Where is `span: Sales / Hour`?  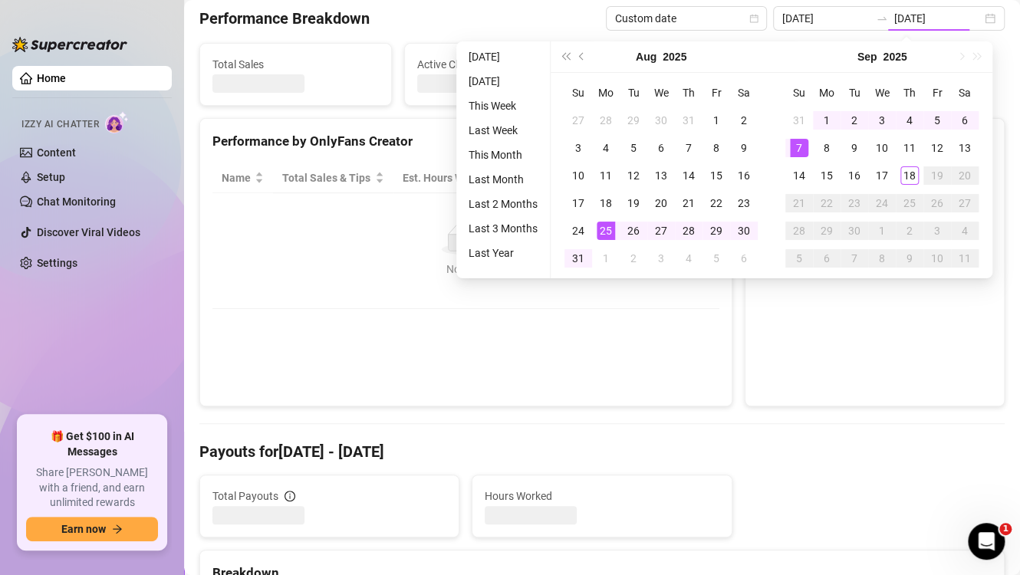 span: Sales / Hour is located at coordinates (554, 178).